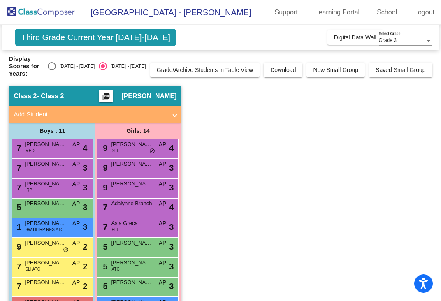 The image size is (441, 301). What do you see at coordinates (388, 40) in the screenshot?
I see `span: Grade 3` at bounding box center [388, 40].